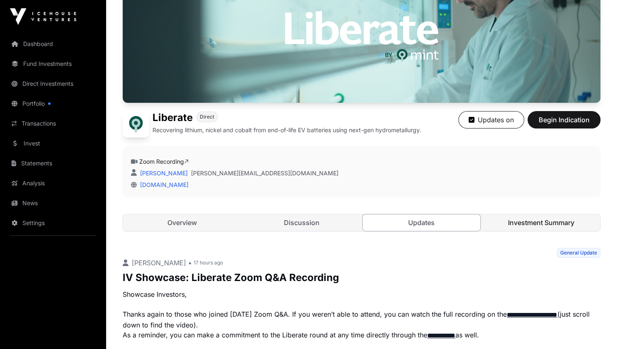 The width and height of the screenshot is (617, 349). I want to click on a: Transactions, so click(53, 123).